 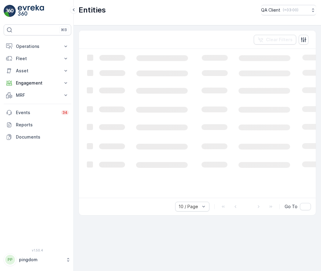 I want to click on a: Events34, so click(x=37, y=113).